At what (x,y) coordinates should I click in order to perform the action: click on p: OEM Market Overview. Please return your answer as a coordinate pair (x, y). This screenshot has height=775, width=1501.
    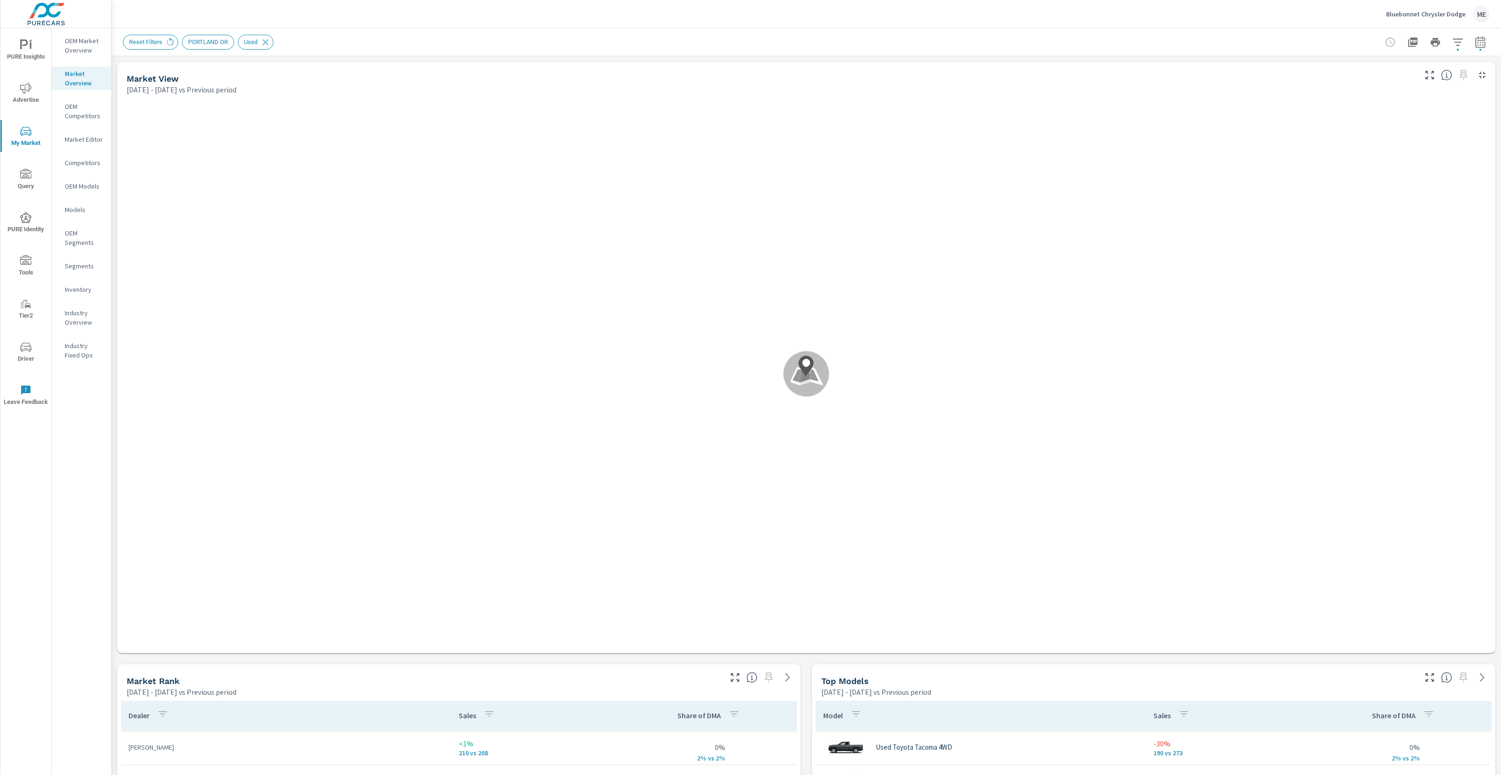
    Looking at the image, I should click on (84, 46).